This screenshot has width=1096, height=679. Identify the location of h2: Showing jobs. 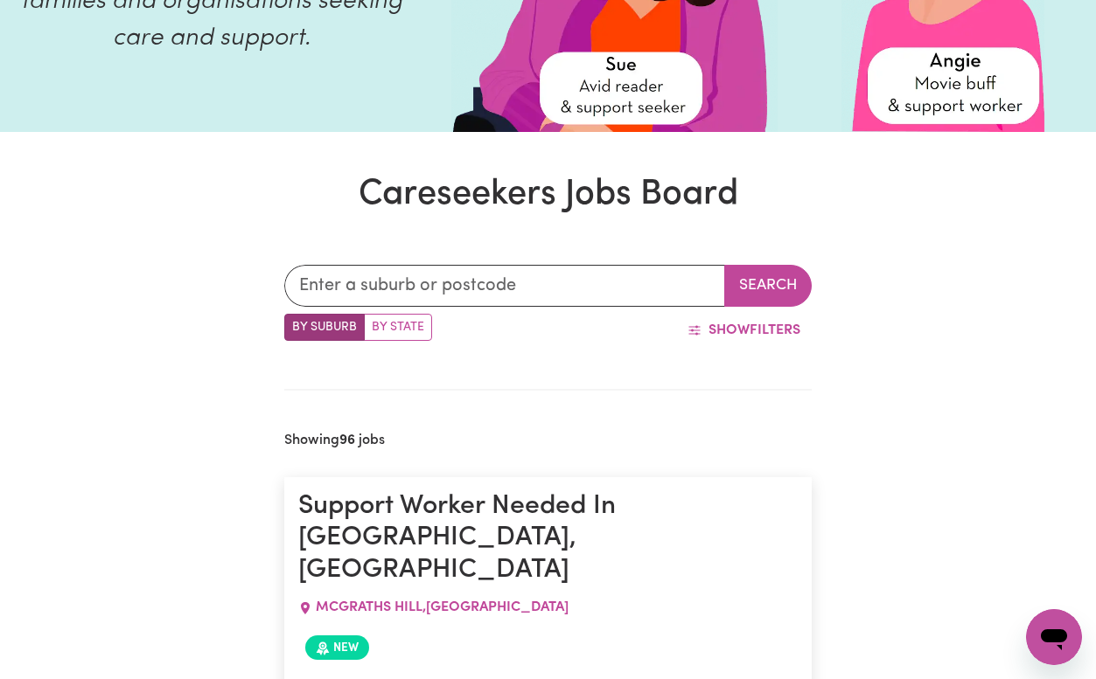
(334, 441).